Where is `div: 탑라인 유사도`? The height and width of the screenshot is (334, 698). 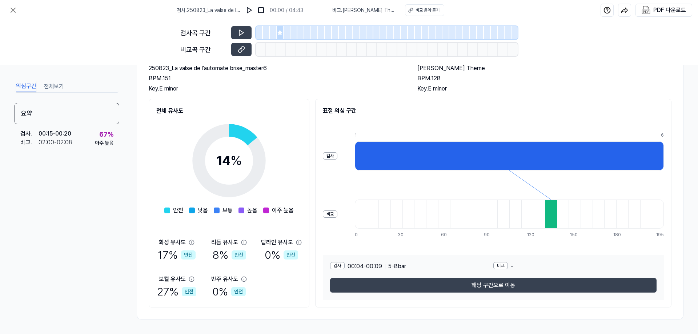 div: 탑라인 유사도 is located at coordinates (277, 243).